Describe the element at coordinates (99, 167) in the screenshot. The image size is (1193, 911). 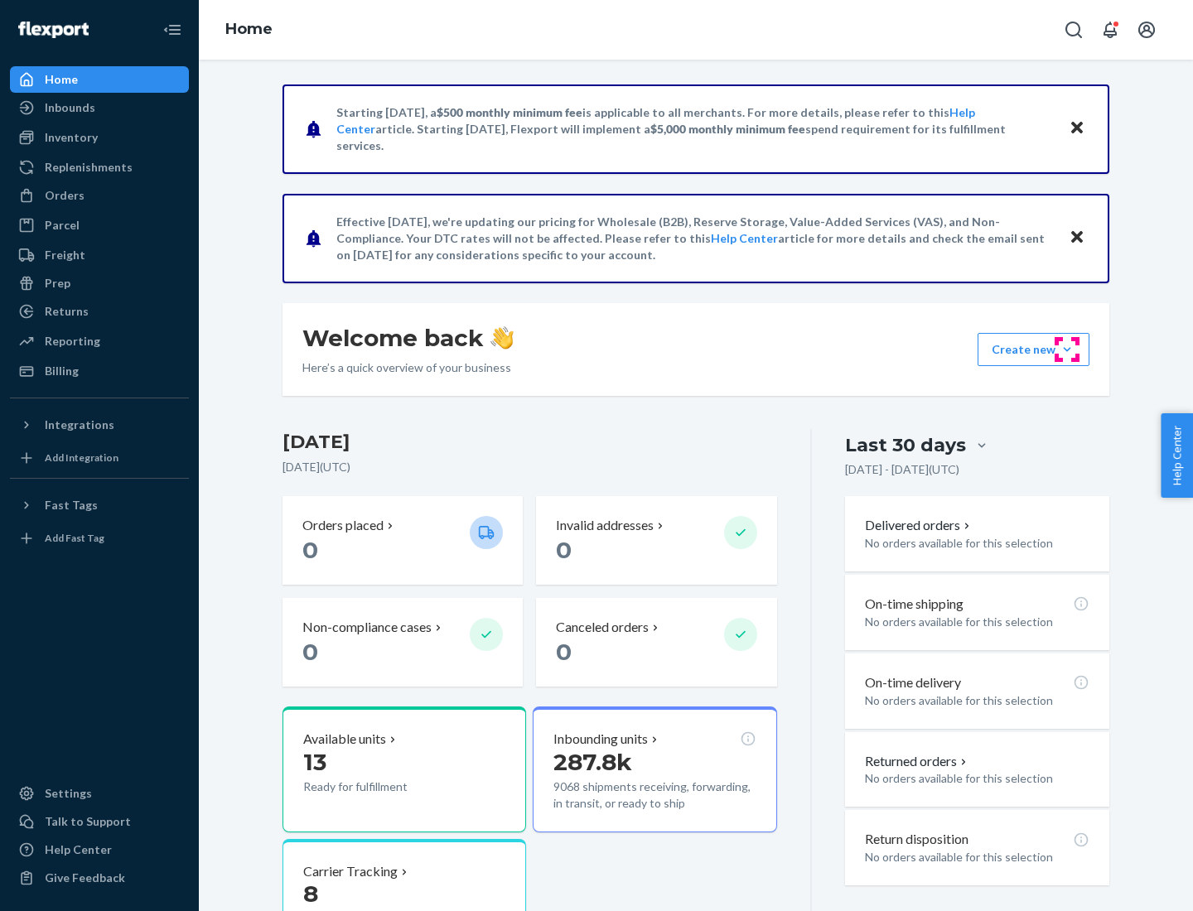
I see `a: Replenishments` at that location.